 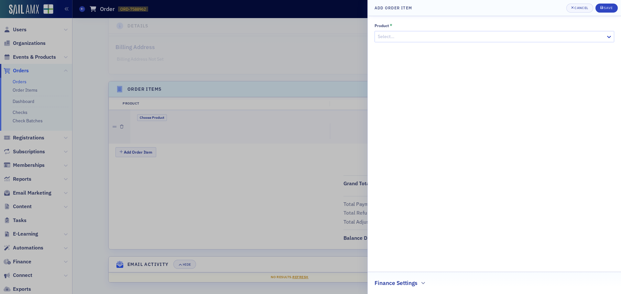 I want to click on button: Cancel, so click(x=579, y=8).